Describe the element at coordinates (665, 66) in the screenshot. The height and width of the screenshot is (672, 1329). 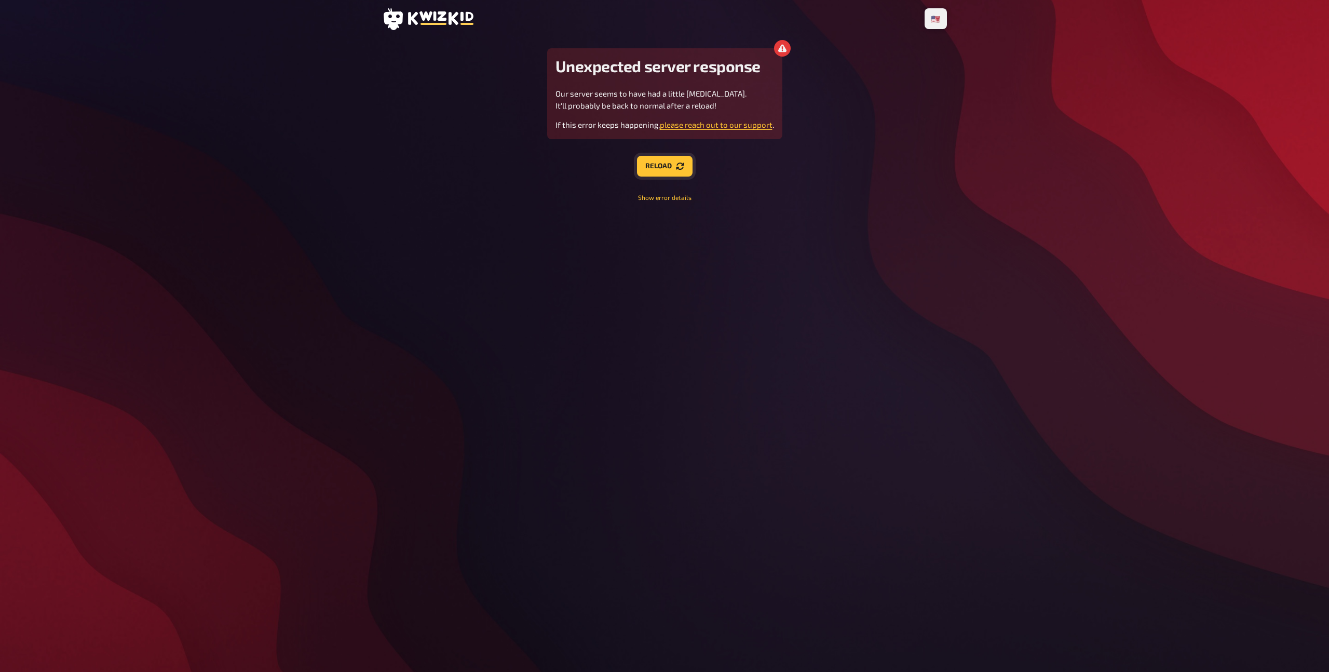
I see `h2: Unexpected server response` at that location.